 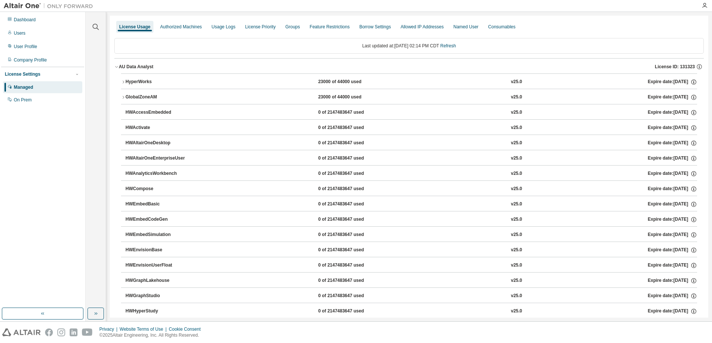 I want to click on div: HWEnvisionBase, so click(x=159, y=250).